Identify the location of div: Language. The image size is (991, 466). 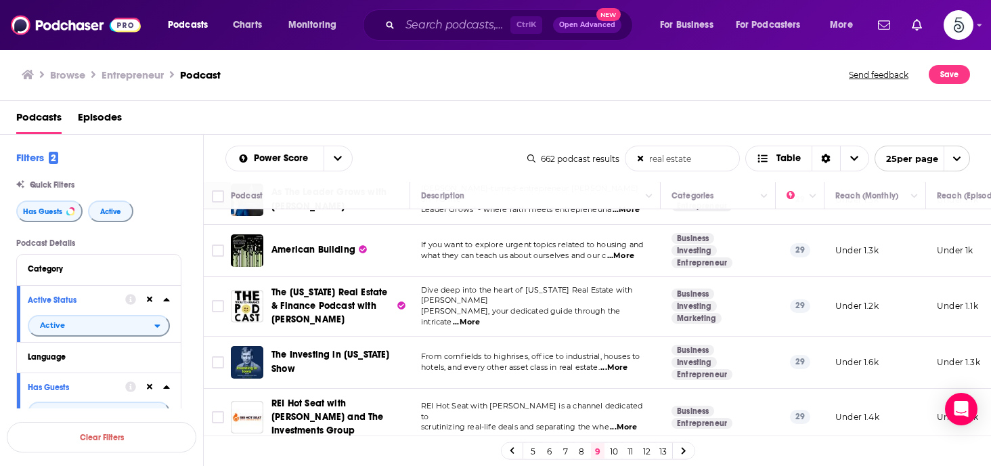
(94, 357).